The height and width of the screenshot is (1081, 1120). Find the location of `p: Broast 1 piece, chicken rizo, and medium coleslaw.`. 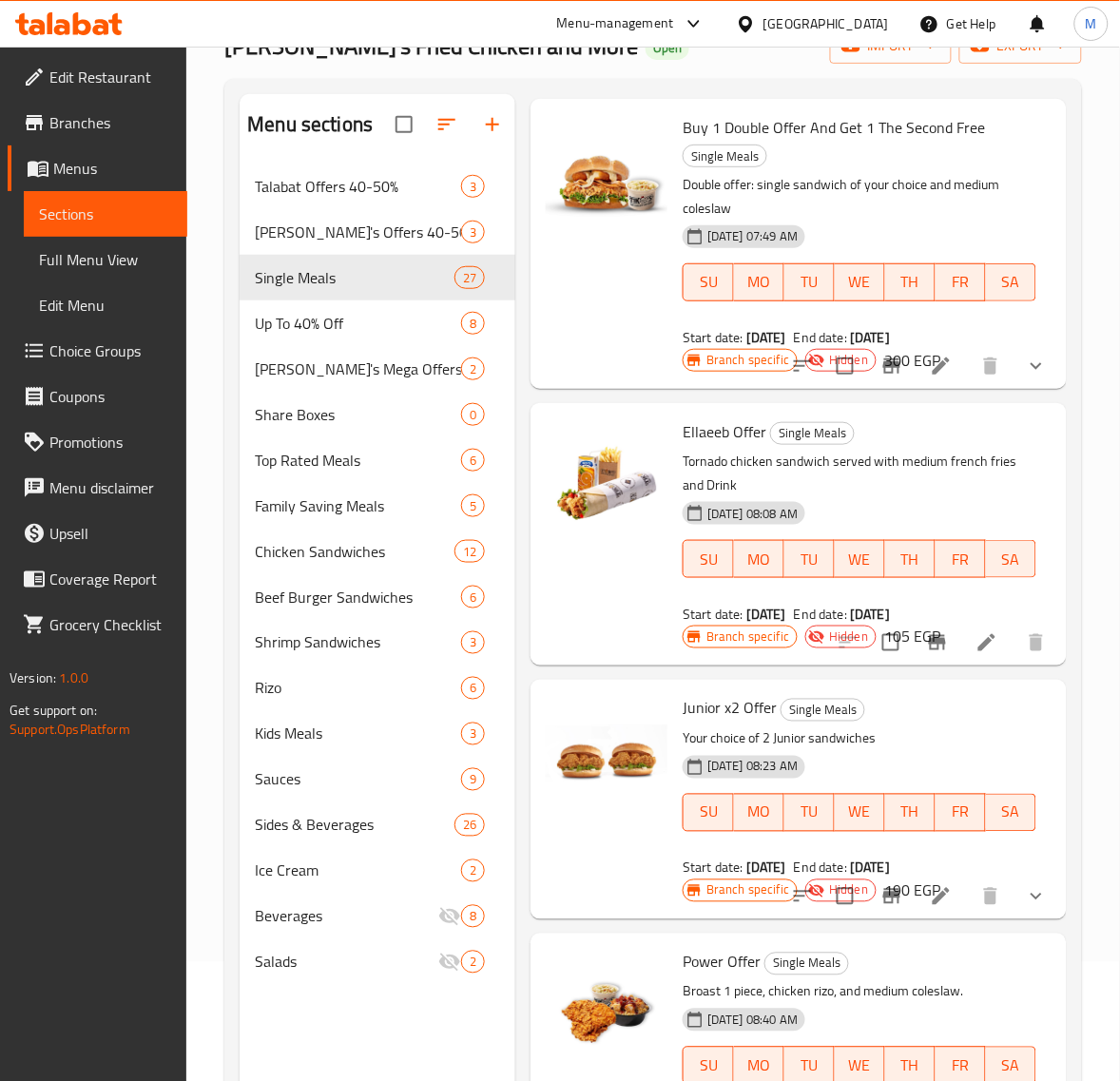

p: Broast 1 piece, chicken rizo, and medium coleslaw. is located at coordinates (859, 992).